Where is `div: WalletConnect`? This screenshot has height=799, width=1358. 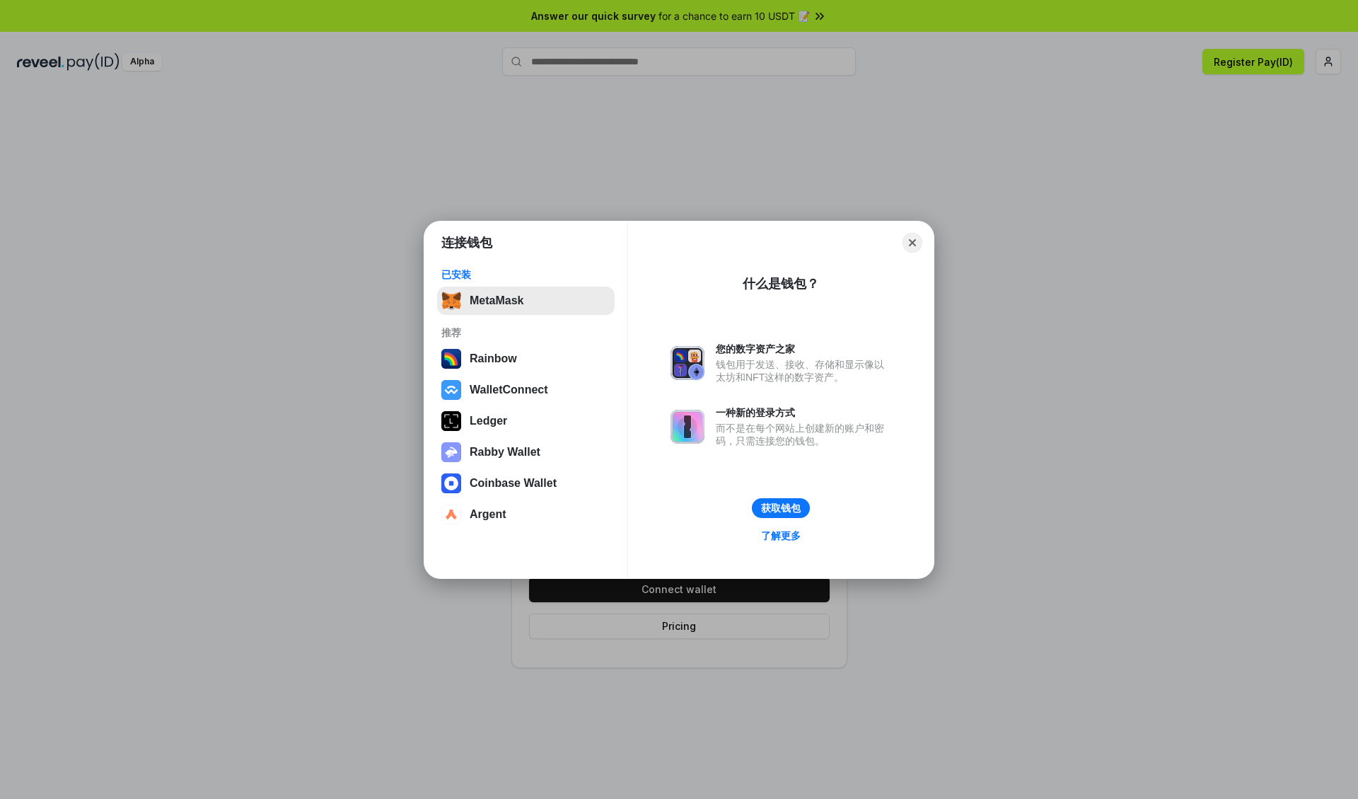
div: WalletConnect is located at coordinates (509, 390).